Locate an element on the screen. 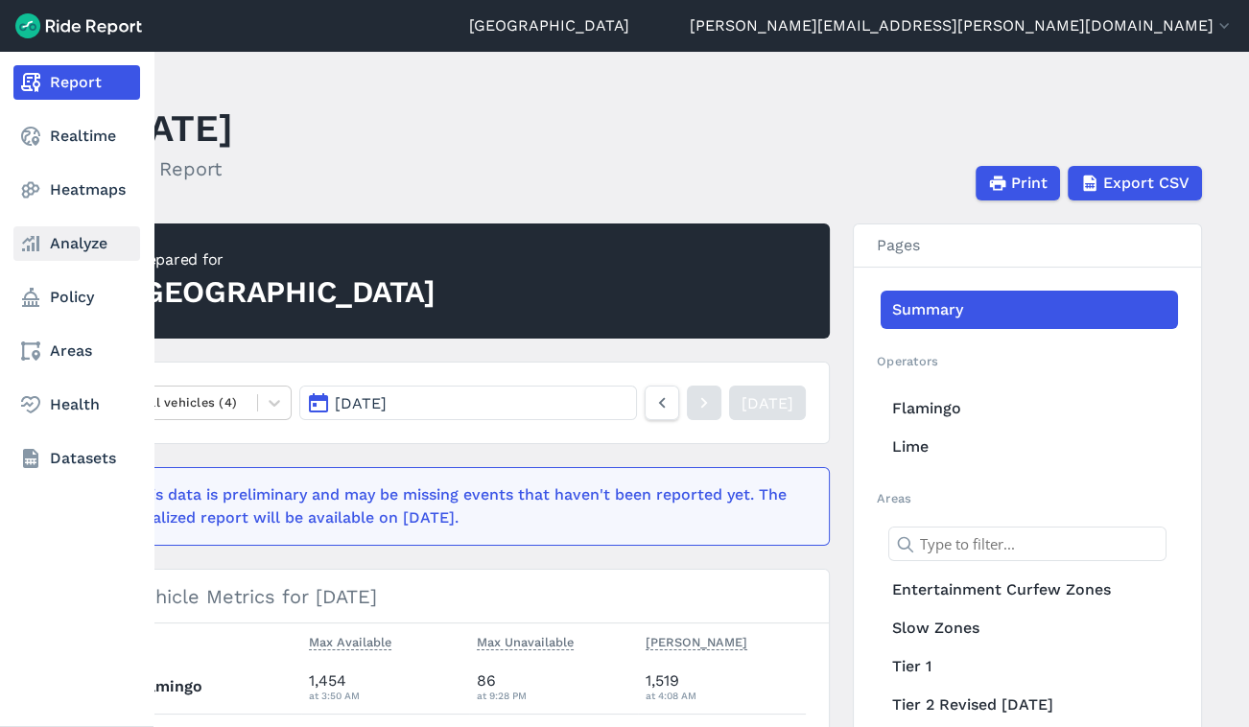  a: Entertainment Curfew Zones is located at coordinates (1029, 590).